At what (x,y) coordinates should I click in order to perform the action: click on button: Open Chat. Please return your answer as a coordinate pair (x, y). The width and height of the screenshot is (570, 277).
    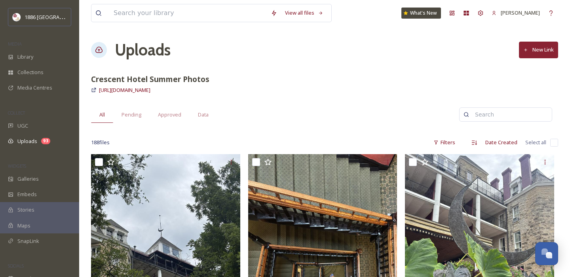
    Looking at the image, I should click on (547, 253).